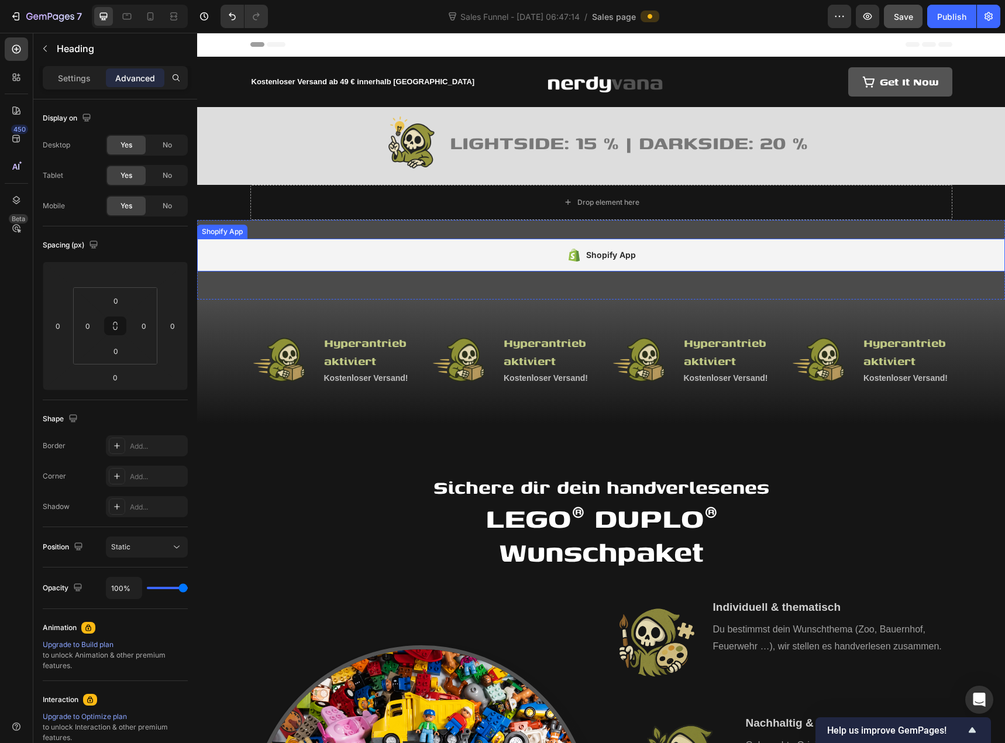  What do you see at coordinates (19, 129) in the screenshot?
I see `div: 450` at bounding box center [19, 129].